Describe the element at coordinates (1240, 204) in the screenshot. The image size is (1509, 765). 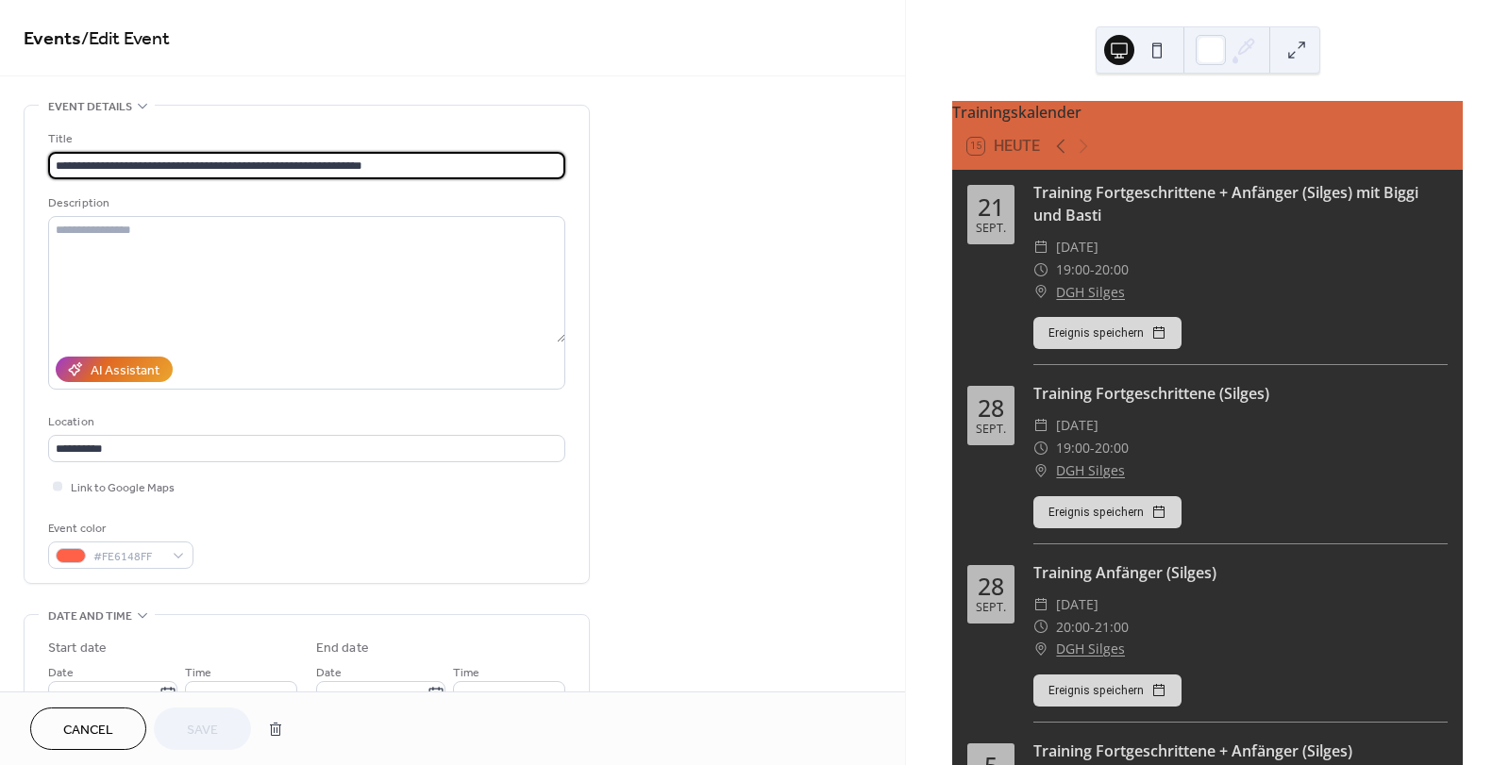
I see `div: Training Fortgeschrittene + Anfänger (Silges) mit Biggi und Basti` at that location.